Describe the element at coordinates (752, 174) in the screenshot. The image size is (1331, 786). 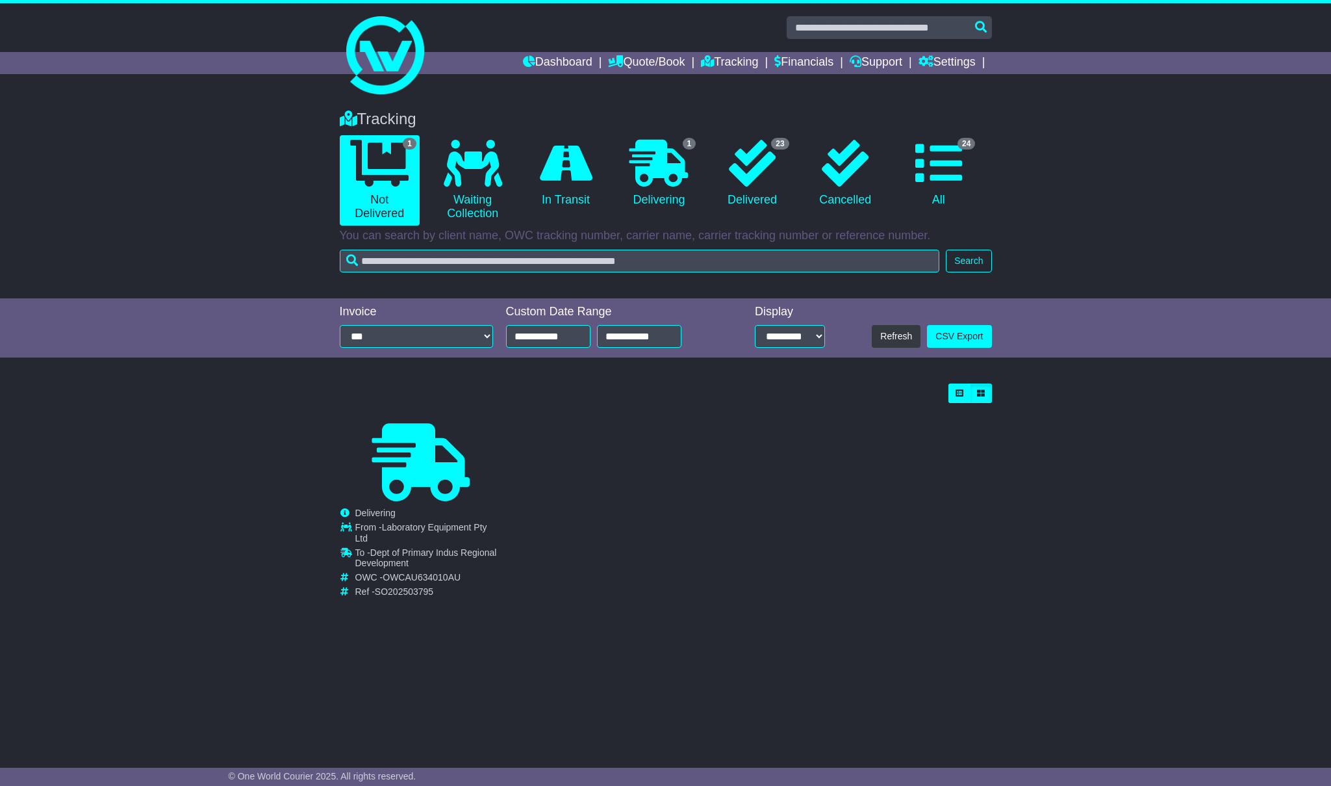
I see `a: 23 Delivered` at that location.